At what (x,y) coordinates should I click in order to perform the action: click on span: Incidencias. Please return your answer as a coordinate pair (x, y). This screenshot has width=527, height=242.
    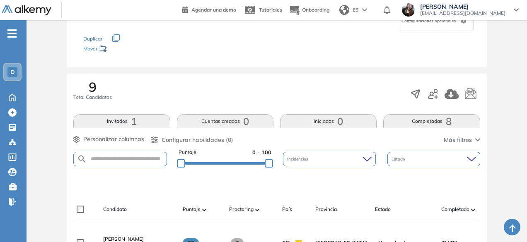
    Looking at the image, I should click on (298, 159).